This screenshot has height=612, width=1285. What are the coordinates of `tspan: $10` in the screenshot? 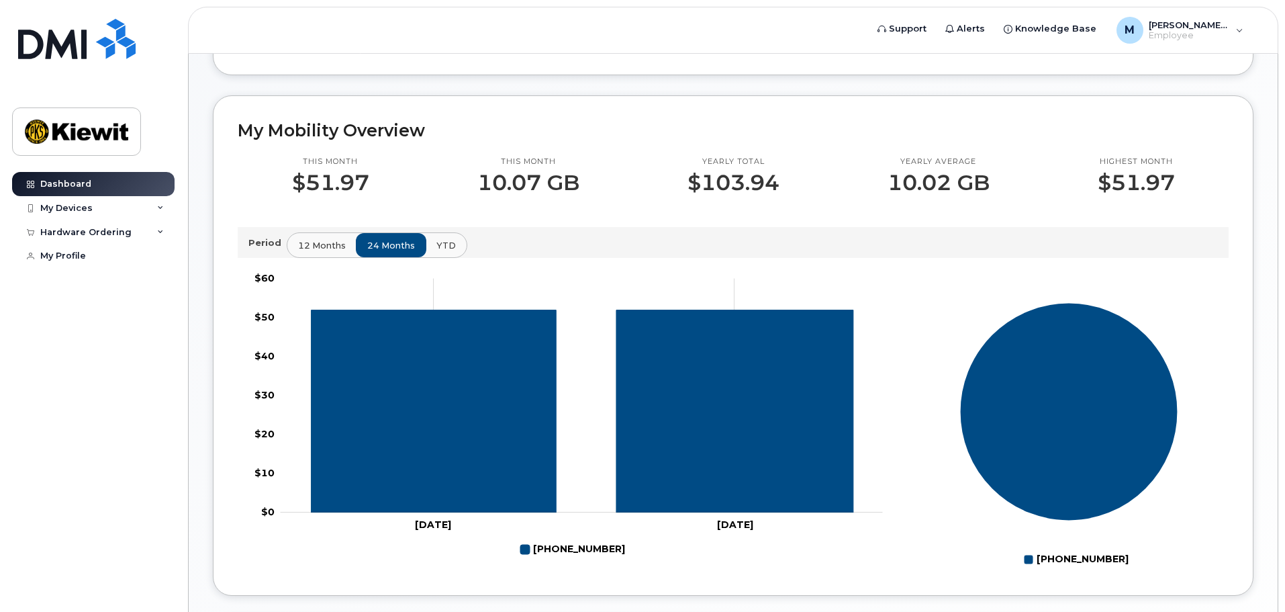 It's located at (265, 473).